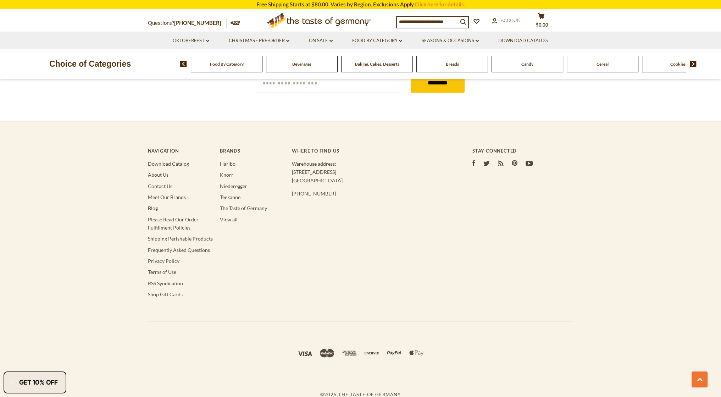 The height and width of the screenshot is (397, 721). I want to click on a: Teekanne, so click(230, 197).